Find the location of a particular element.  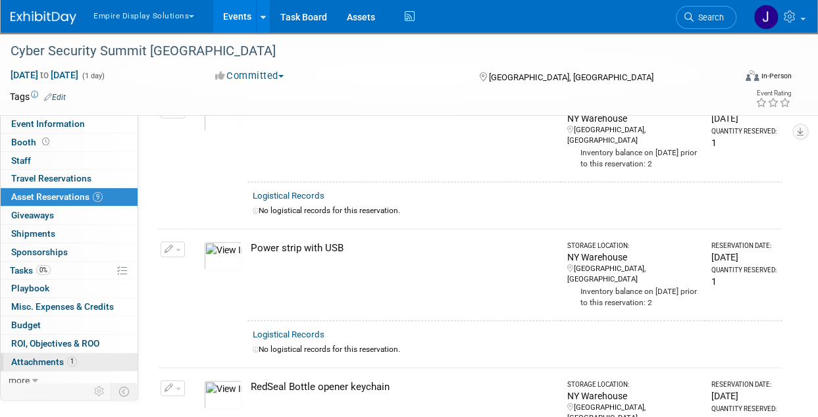

a: Sponsorships is located at coordinates (69, 252).